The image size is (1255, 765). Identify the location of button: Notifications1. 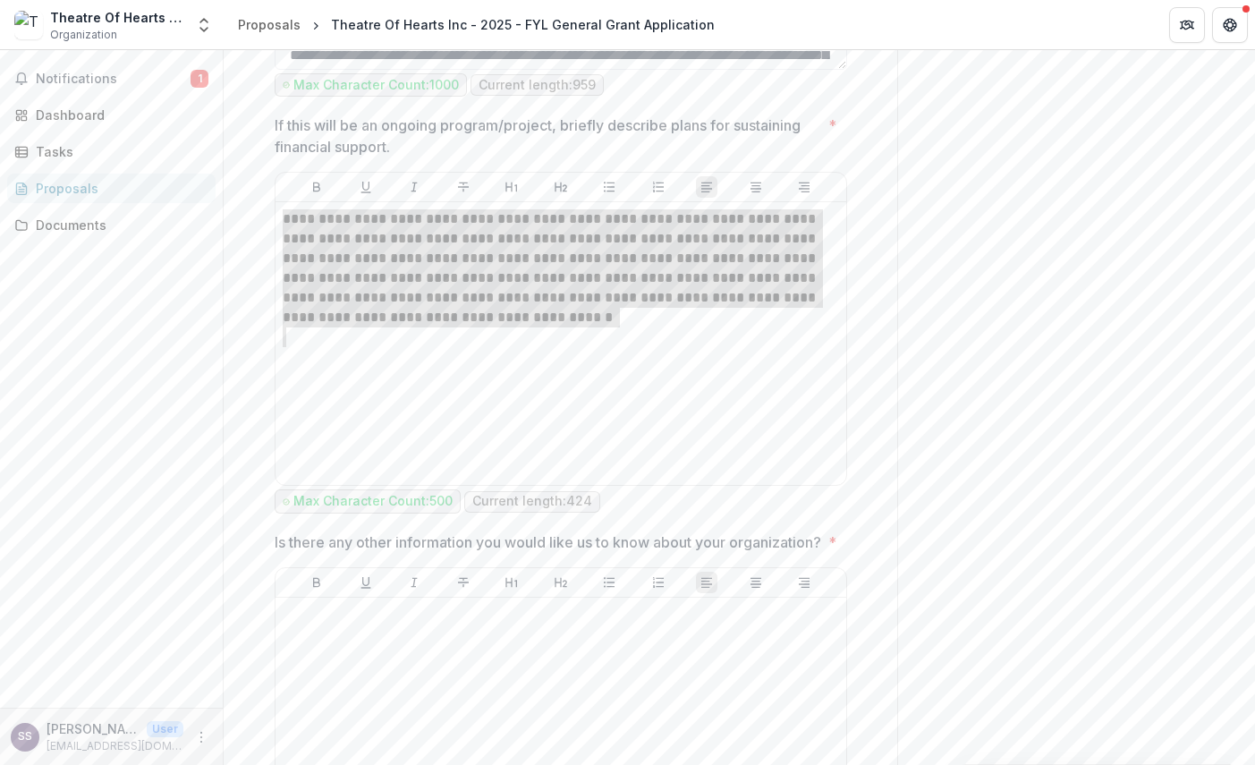
(111, 79).